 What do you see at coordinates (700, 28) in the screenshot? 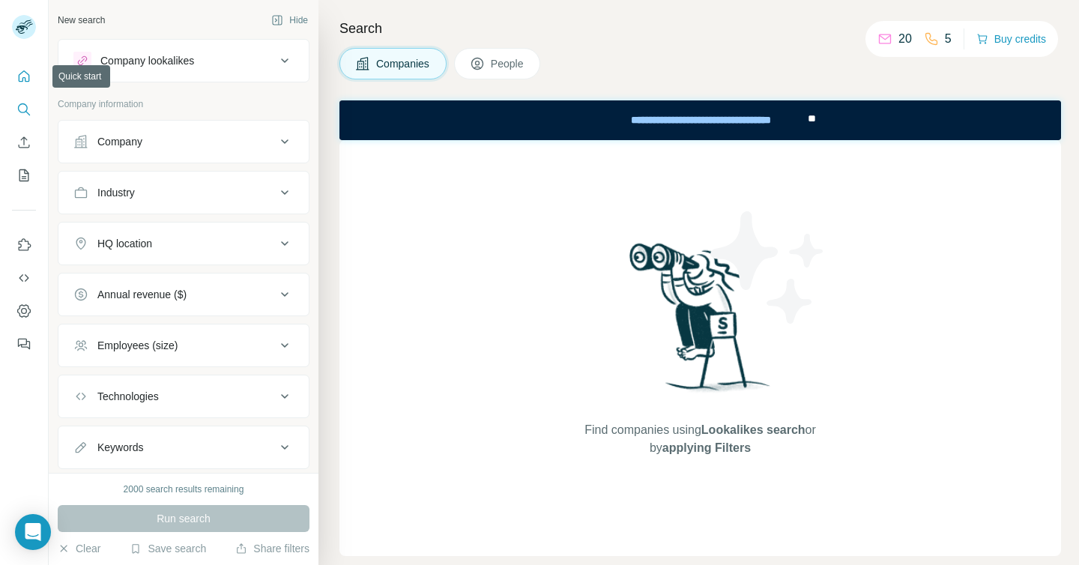
I see `h4: Search` at bounding box center [700, 28].